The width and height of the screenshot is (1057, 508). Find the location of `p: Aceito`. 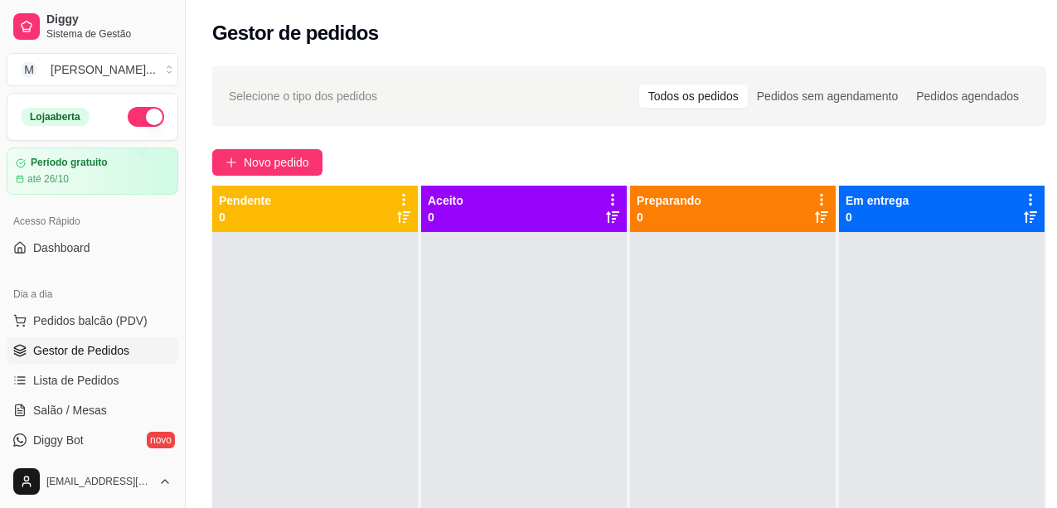

p: Aceito is located at coordinates (445, 201).